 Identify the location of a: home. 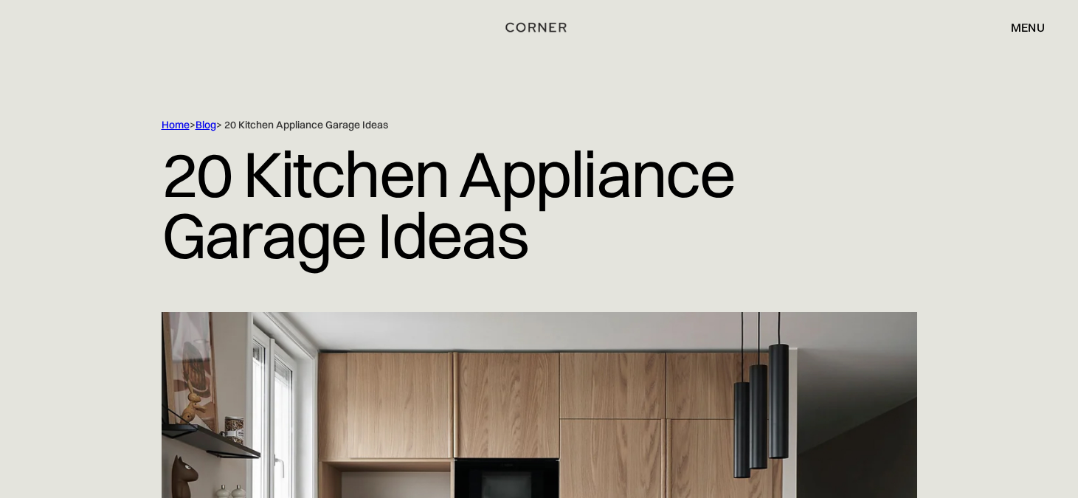
(539, 27).